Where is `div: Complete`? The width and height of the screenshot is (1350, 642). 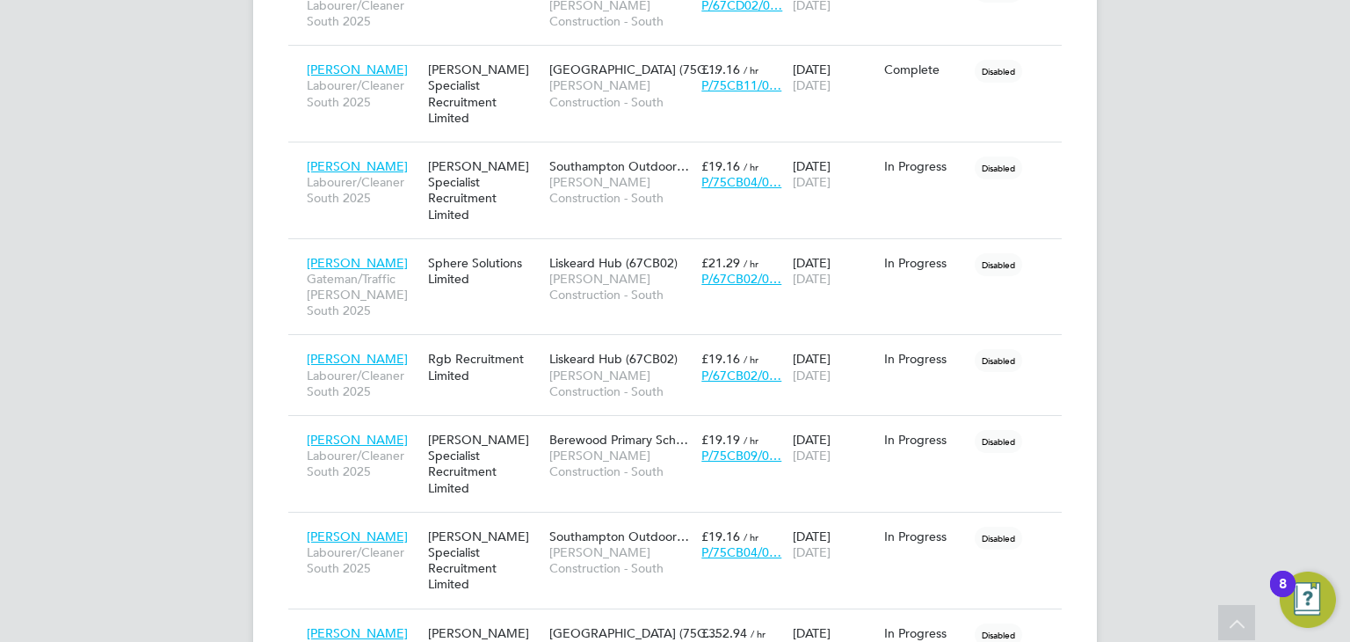 div: Complete is located at coordinates (926, 69).